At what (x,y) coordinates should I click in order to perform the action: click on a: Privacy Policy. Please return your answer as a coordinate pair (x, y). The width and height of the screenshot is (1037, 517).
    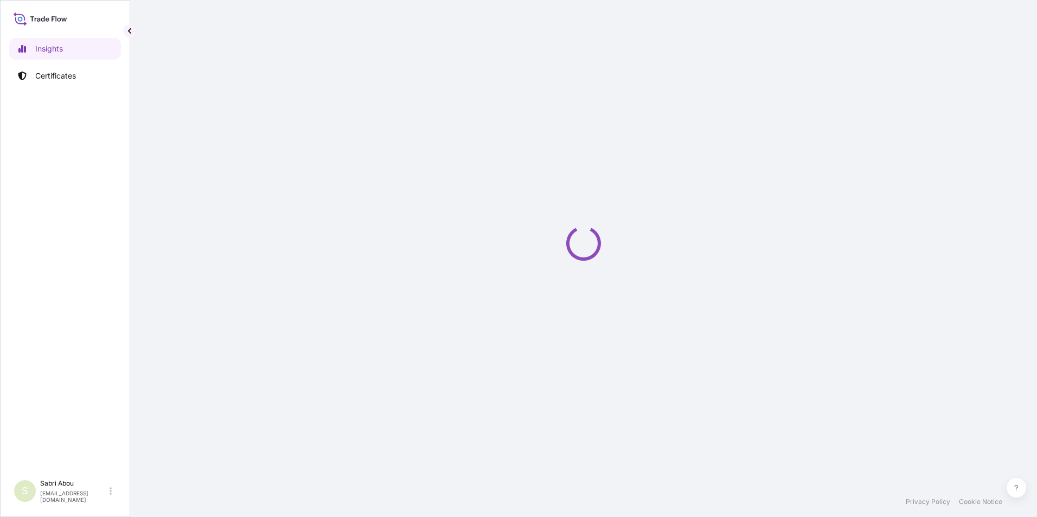
    Looking at the image, I should click on (928, 502).